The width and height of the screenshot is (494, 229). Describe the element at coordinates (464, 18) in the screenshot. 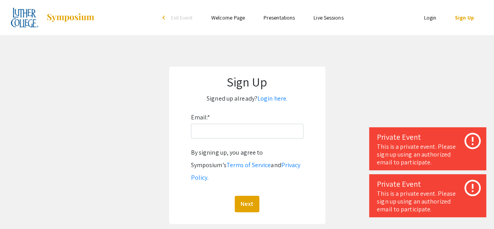

I see `a: Sign Up` at that location.